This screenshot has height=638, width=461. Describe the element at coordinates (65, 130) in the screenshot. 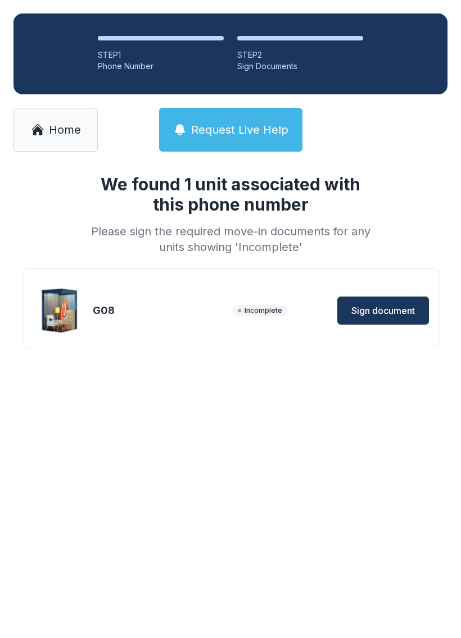

I see `span: Home` at that location.